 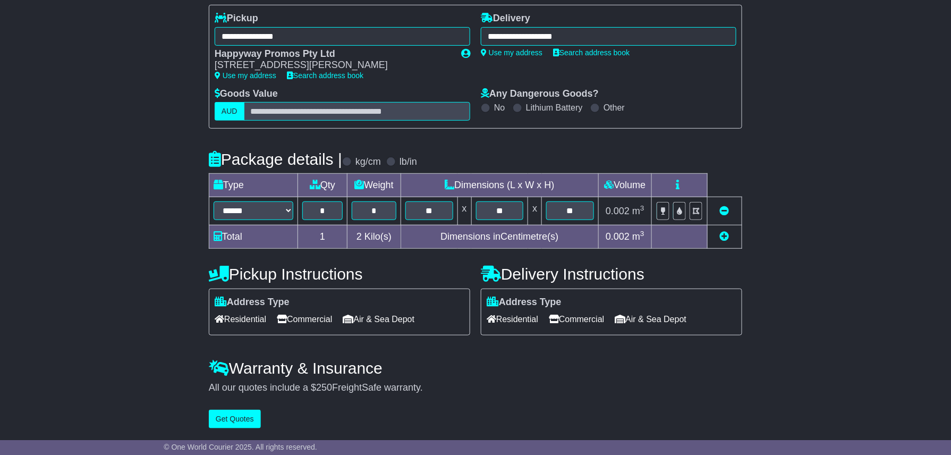 What do you see at coordinates (505, 19) in the screenshot?
I see `label: Delivery` at bounding box center [505, 19].